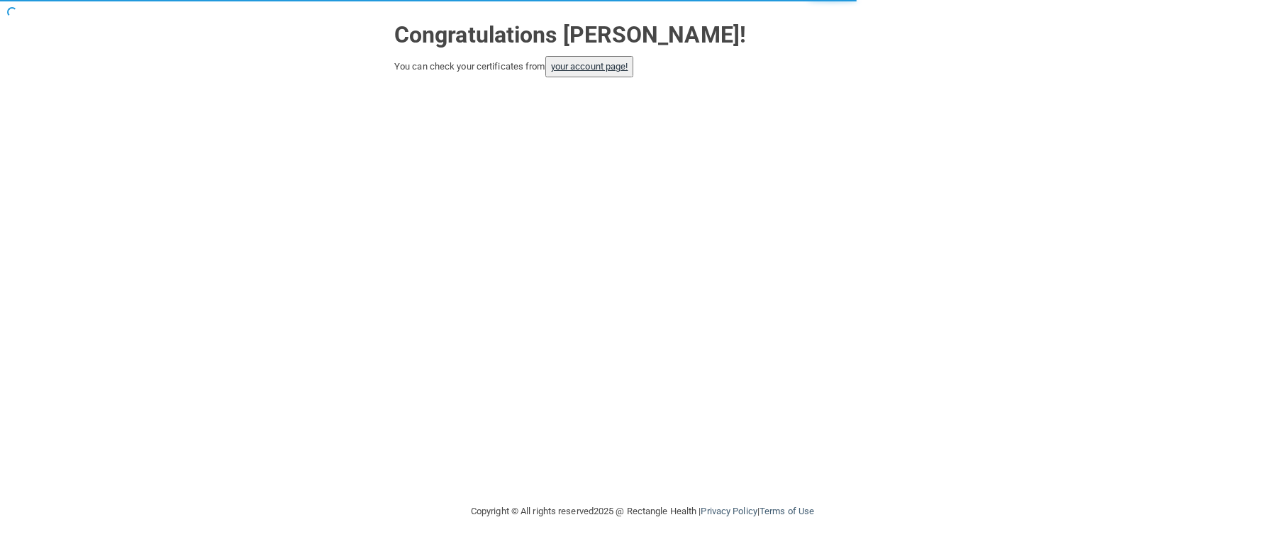 Image resolution: width=1285 pixels, height=549 pixels. What do you see at coordinates (786, 510) in the screenshot?
I see `a: Terms of Use` at bounding box center [786, 510].